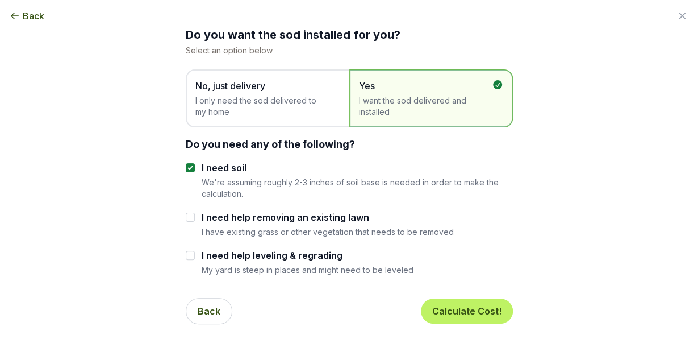 This screenshot has width=698, height=343. I want to click on label: I need soil, so click(357, 168).